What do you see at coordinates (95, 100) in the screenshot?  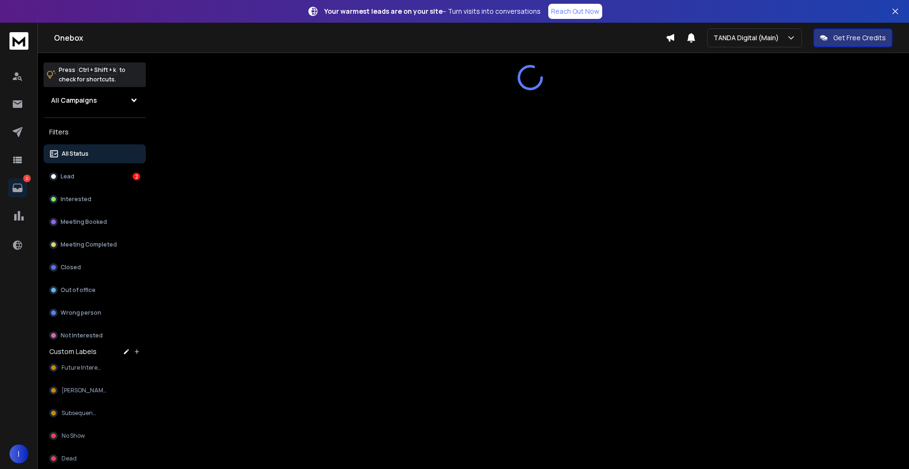 I see `button: All Campaigns` at bounding box center [95, 100].